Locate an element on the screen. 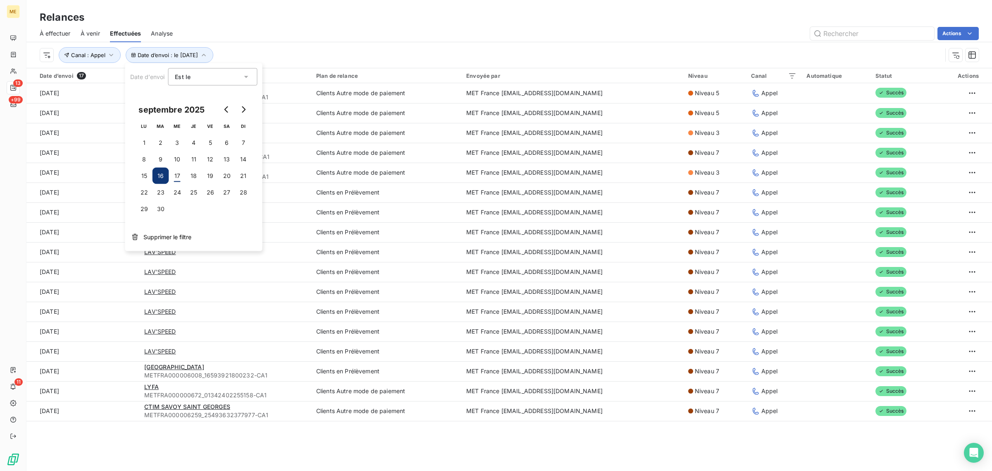 The image size is (992, 471). span: 11 is located at coordinates (19, 382).